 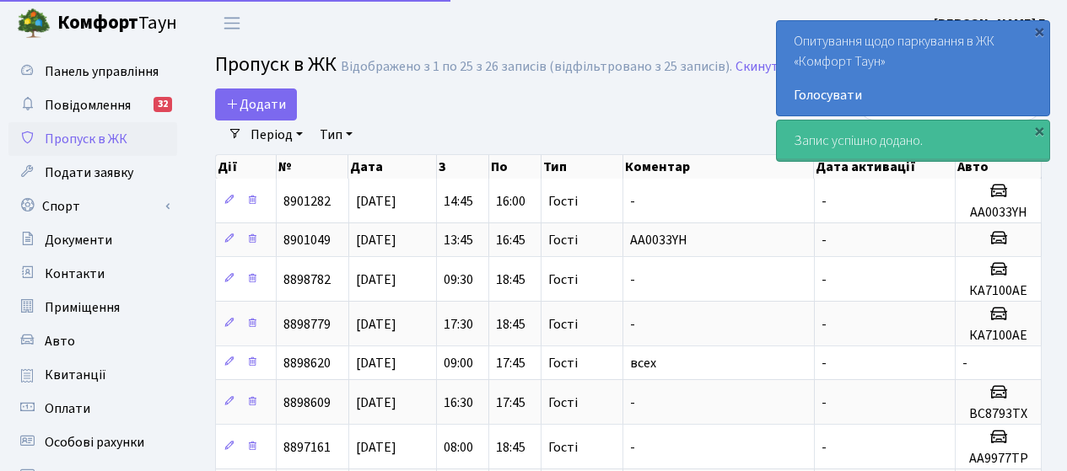 What do you see at coordinates (515, 167) in the screenshot?
I see `th: По` at bounding box center [515, 167].